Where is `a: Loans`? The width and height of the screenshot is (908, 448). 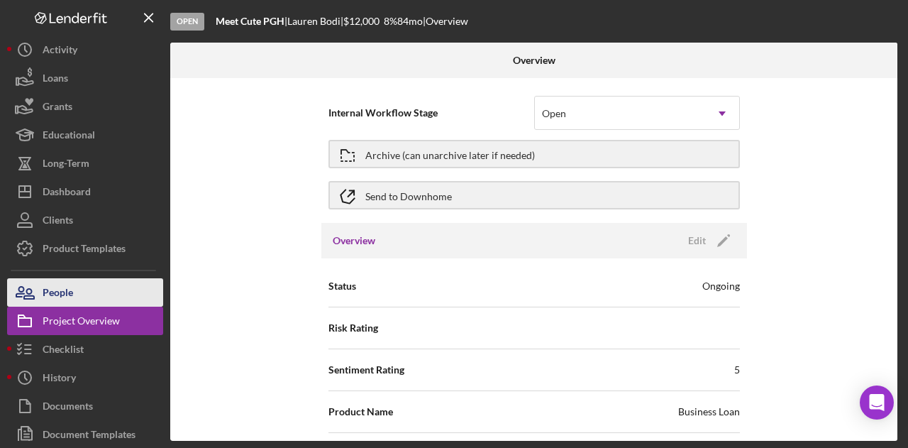
a: Loans is located at coordinates (85, 78).